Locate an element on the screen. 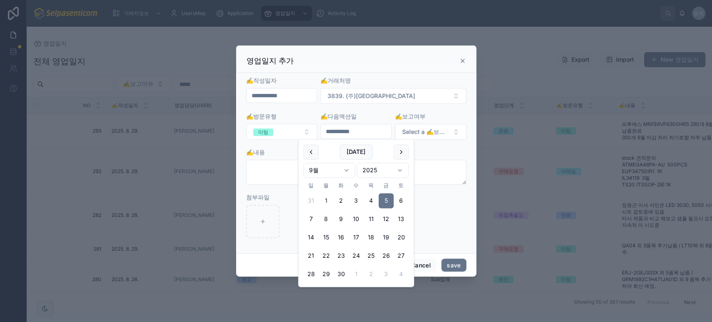 This screenshot has width=712, height=322. th: 화요일 is located at coordinates (341, 185).